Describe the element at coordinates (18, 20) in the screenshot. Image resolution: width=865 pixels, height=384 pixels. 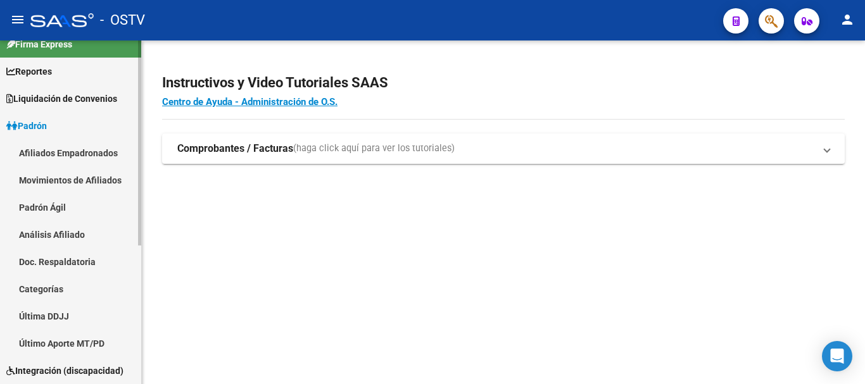
I see `mat-icon: menu` at that location.